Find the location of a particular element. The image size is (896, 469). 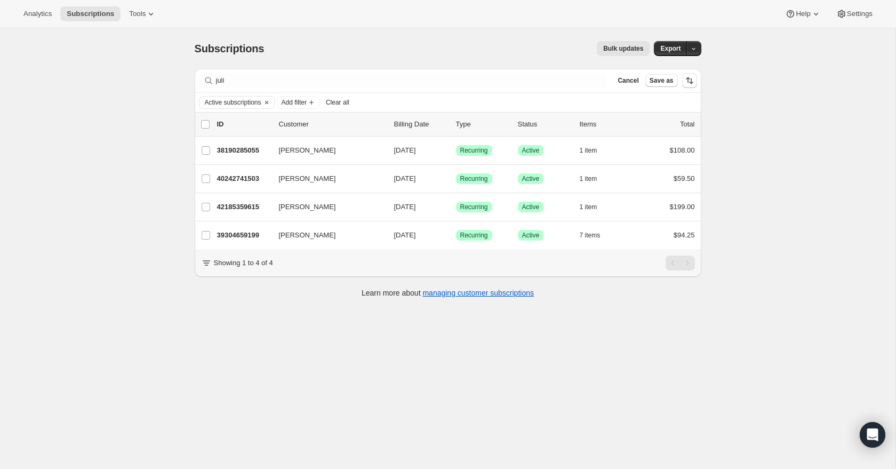

span: $199.00 is located at coordinates (682, 206).